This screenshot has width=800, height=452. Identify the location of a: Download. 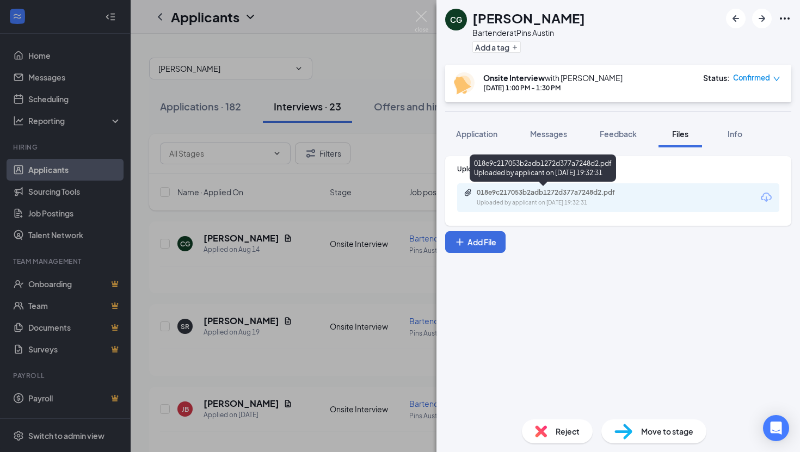
(766, 197).